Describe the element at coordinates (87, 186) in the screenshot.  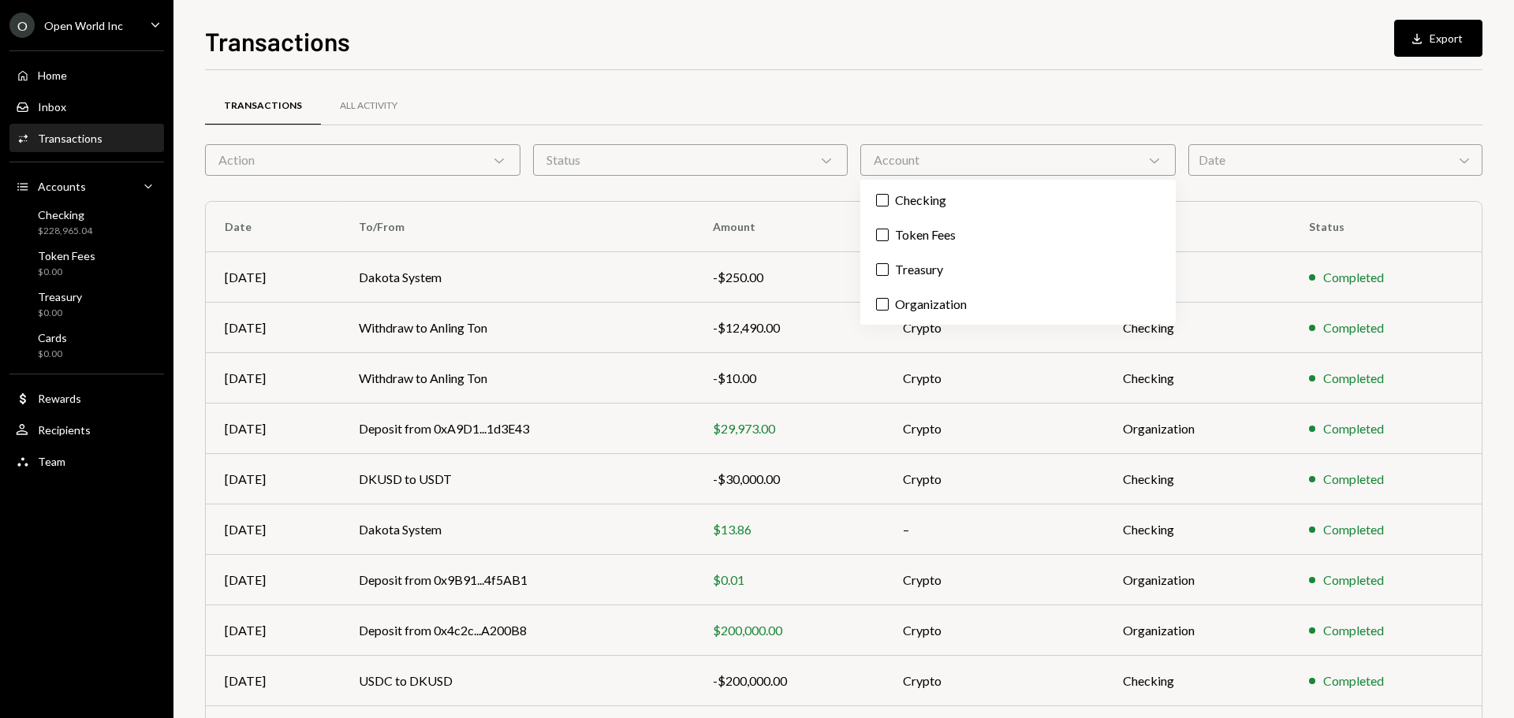
I see `a: Accounts` at that location.